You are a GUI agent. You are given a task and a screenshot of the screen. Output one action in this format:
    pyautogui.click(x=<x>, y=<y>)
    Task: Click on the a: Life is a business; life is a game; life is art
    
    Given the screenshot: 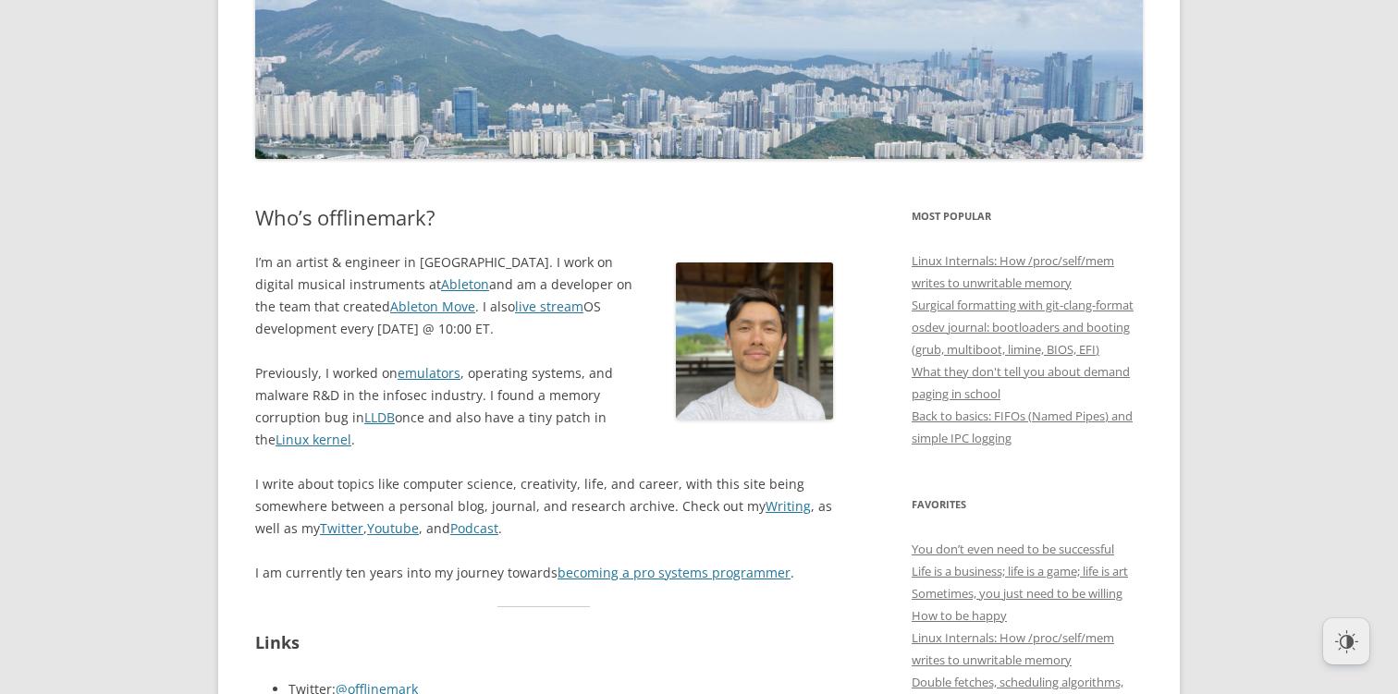 What is the action you would take?
    pyautogui.click(x=1020, y=571)
    